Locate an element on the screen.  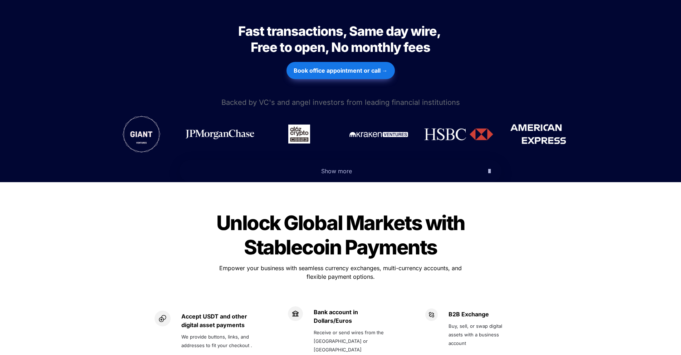
span: Fast transactions, Same day wire, Free to open, No monthly fees is located at coordinates (340, 39).